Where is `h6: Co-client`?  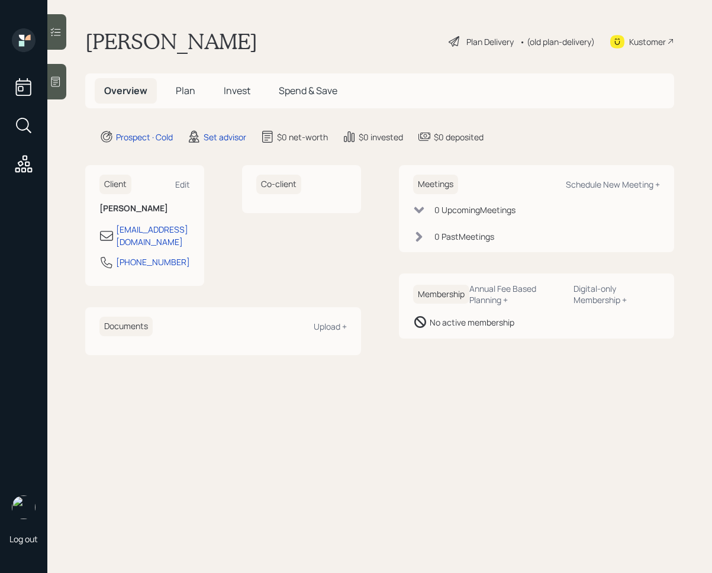
h6: Co-client is located at coordinates (279, 184).